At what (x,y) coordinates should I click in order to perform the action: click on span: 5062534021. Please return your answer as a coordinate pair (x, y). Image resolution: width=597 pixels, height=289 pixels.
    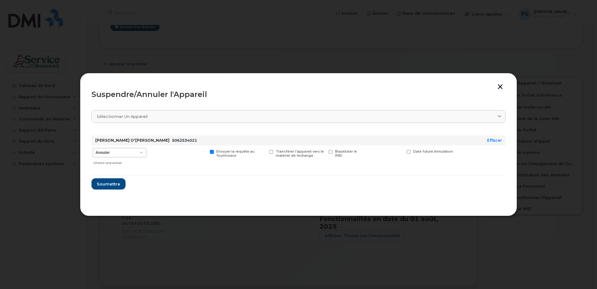
    Looking at the image, I should click on (185, 140).